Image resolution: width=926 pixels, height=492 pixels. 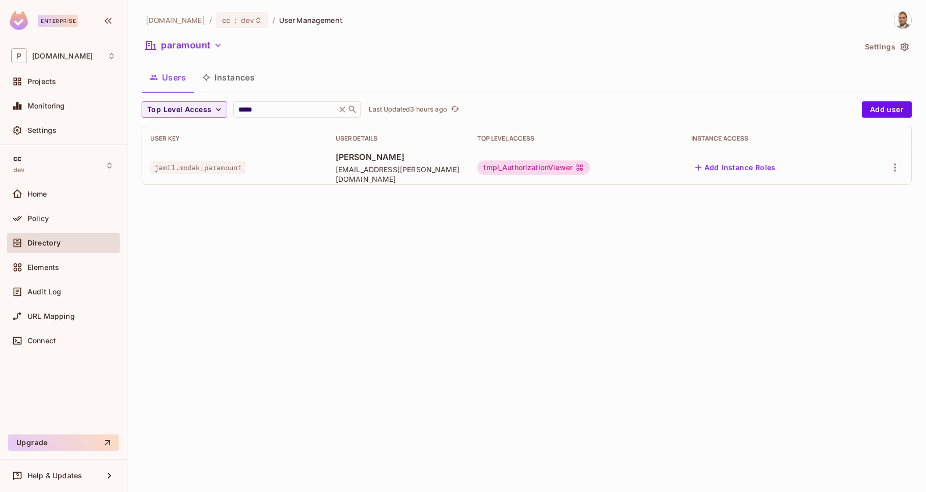 What do you see at coordinates (770, 139) in the screenshot?
I see `div: Instance Access` at bounding box center [770, 139].